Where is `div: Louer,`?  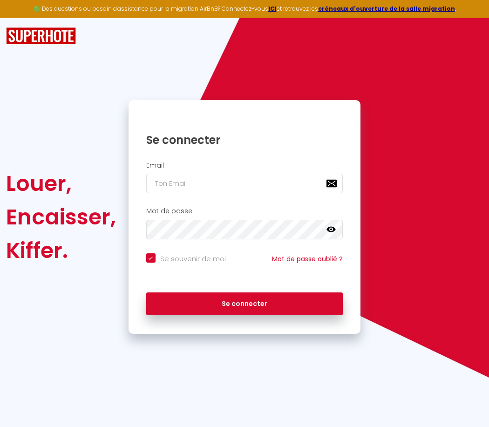
div: Louer, is located at coordinates (61, 184).